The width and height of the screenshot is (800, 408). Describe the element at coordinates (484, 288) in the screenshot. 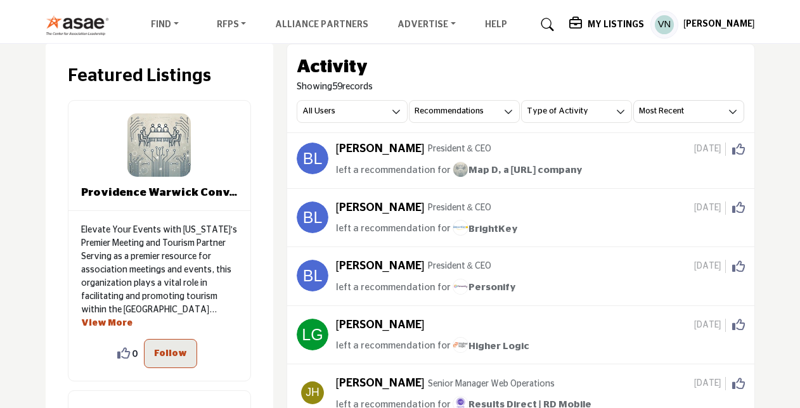

I see `a: imagePersonify` at that location.